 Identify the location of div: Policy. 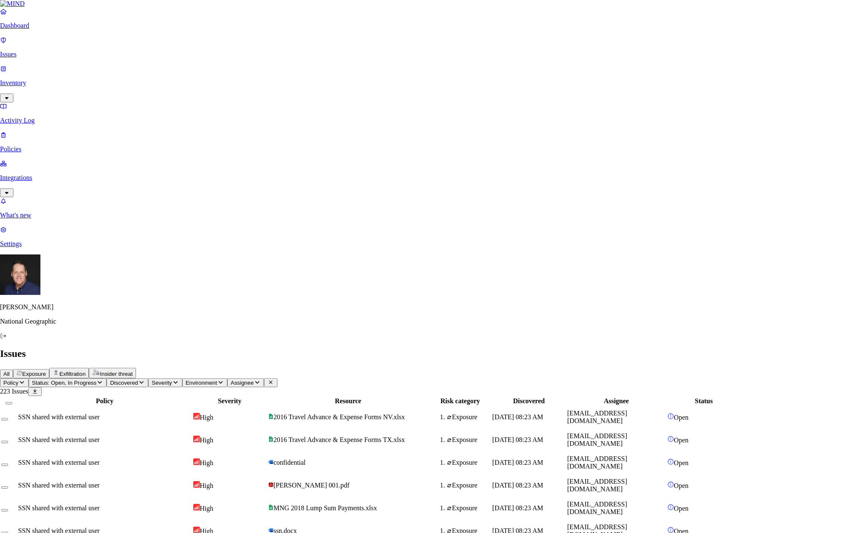
(105, 401).